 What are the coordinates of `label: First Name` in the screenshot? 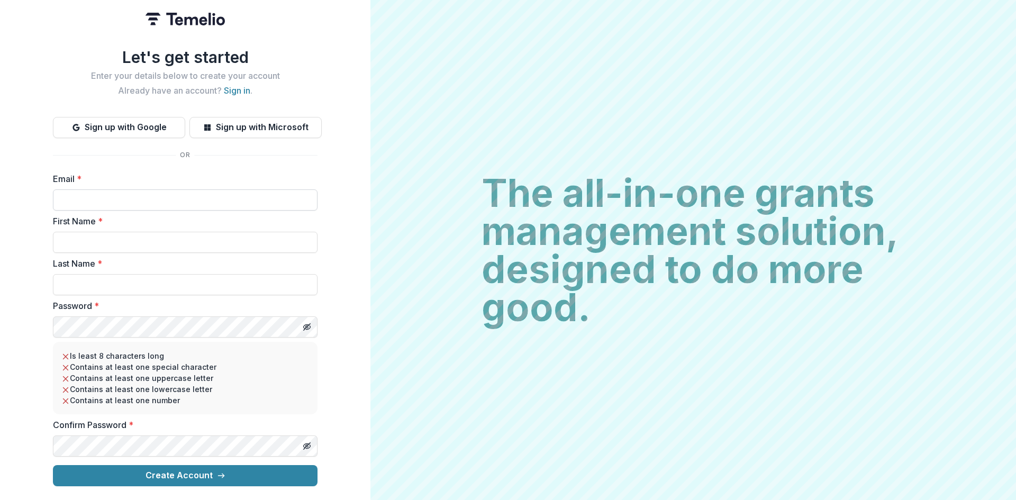 It's located at (182, 221).